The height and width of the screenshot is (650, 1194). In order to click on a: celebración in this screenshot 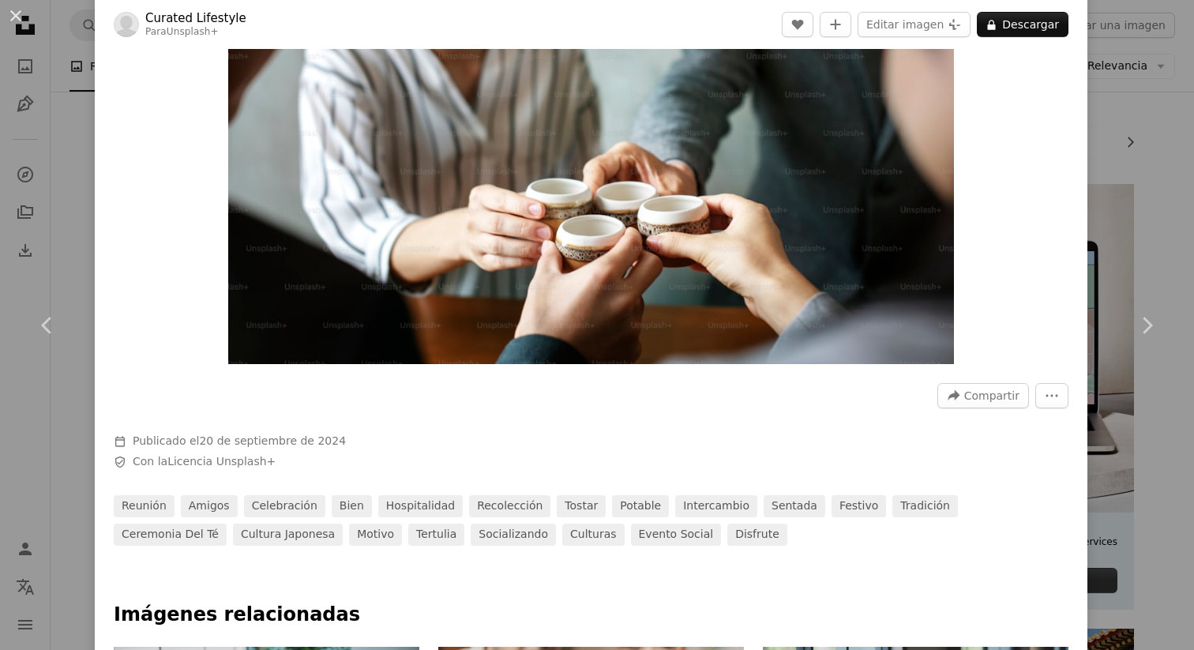, I will do `click(284, 506)`.